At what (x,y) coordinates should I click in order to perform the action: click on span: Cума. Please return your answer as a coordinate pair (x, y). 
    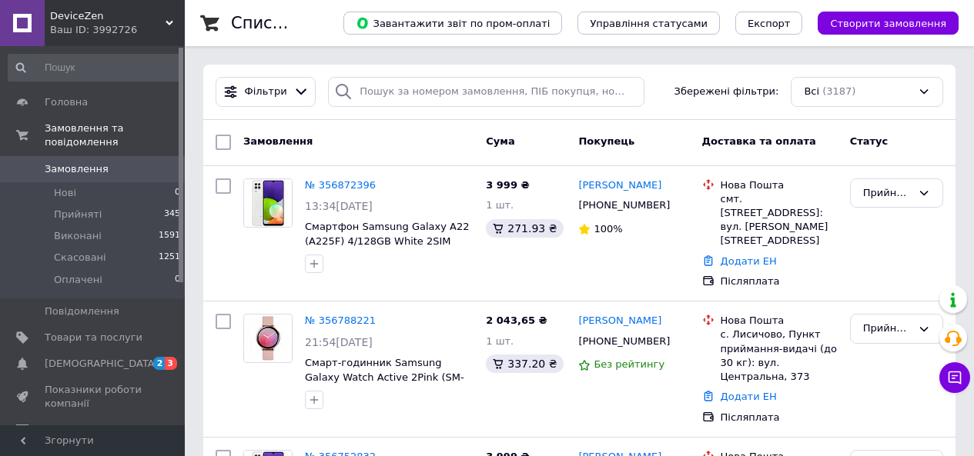
    Looking at the image, I should click on (500, 141).